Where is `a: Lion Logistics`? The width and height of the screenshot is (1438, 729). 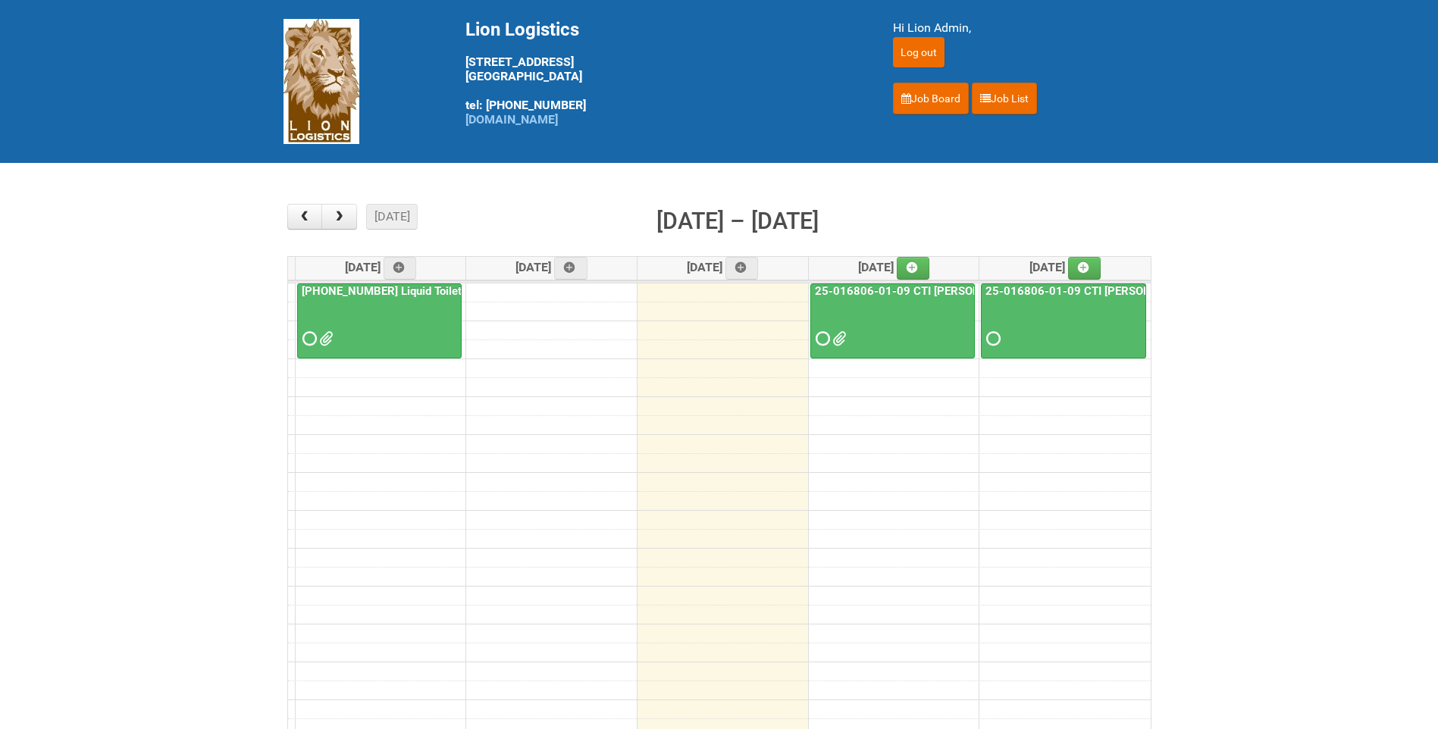
a: Lion Logistics is located at coordinates (321, 80).